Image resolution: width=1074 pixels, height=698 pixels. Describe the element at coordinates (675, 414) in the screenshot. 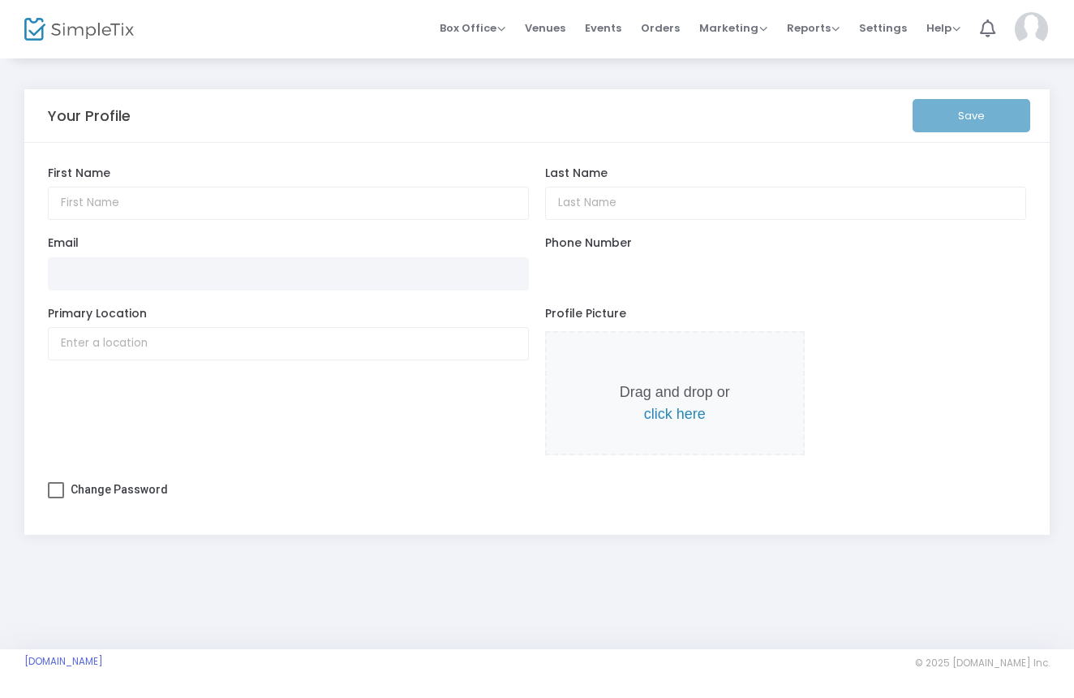

I see `span: click here` at that location.